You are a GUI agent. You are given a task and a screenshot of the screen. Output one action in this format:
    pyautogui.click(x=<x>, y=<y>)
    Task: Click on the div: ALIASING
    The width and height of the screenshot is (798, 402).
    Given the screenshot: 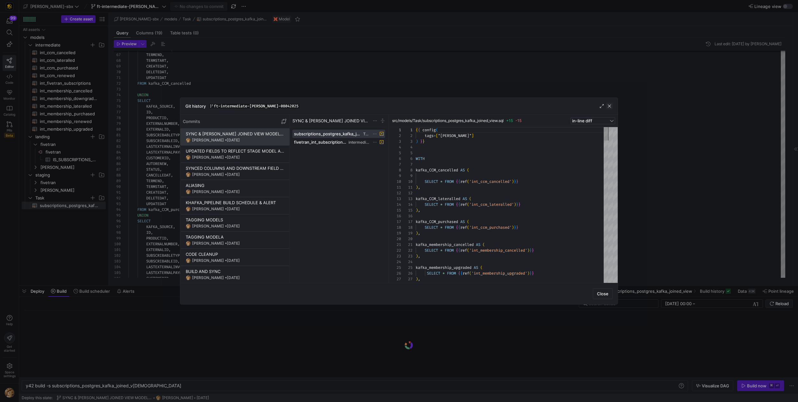 What is the action you would take?
    pyautogui.click(x=235, y=185)
    